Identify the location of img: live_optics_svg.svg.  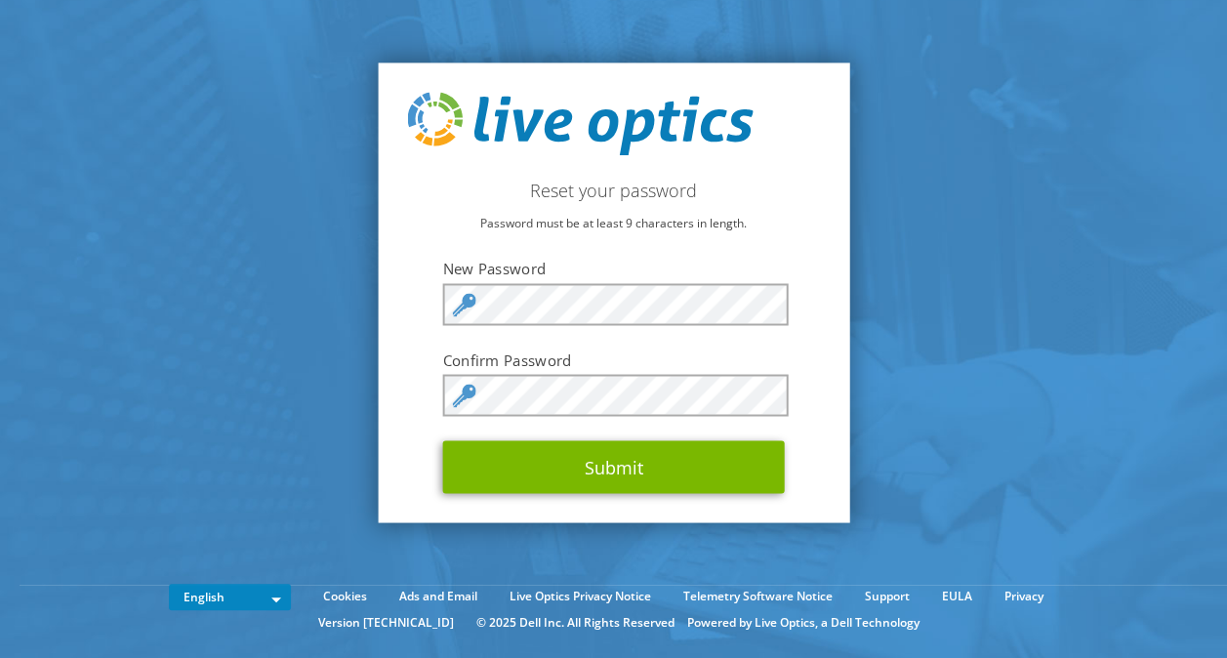
(580, 124).